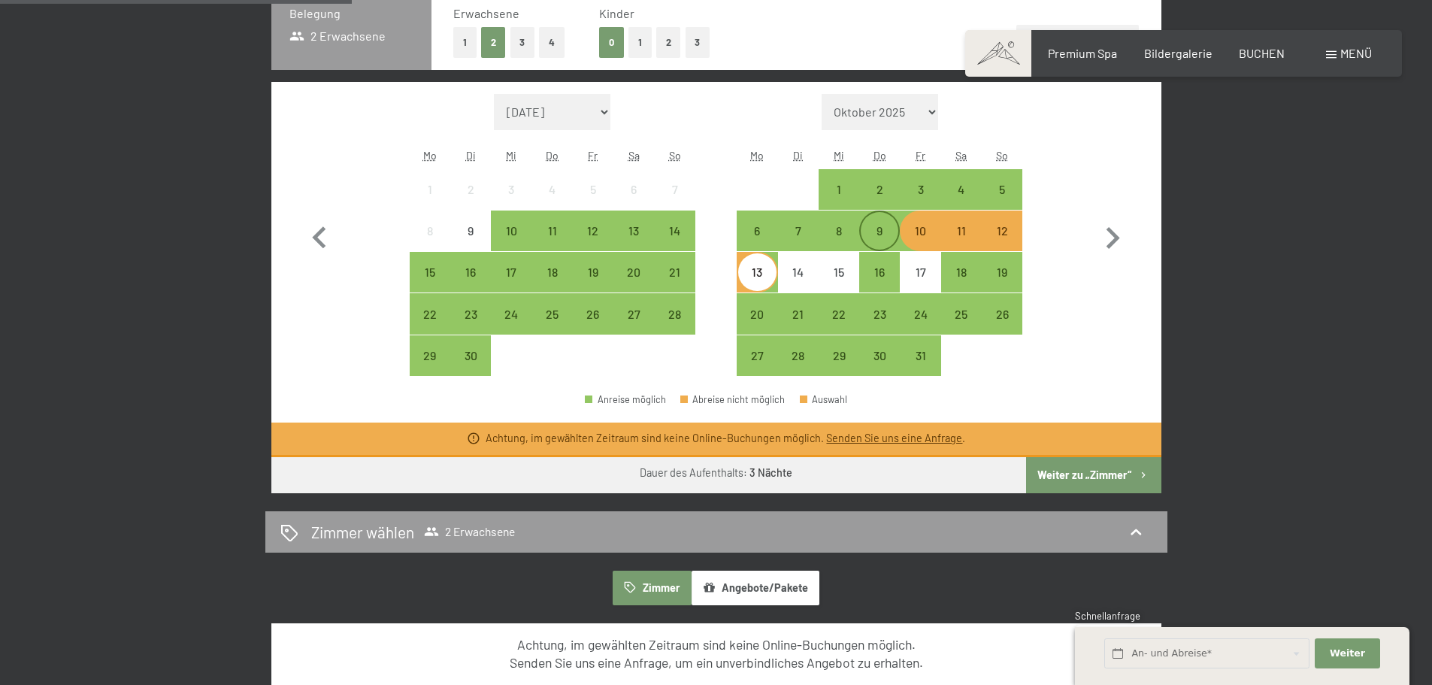  I want to click on span: BUCHEN, so click(1261, 53).